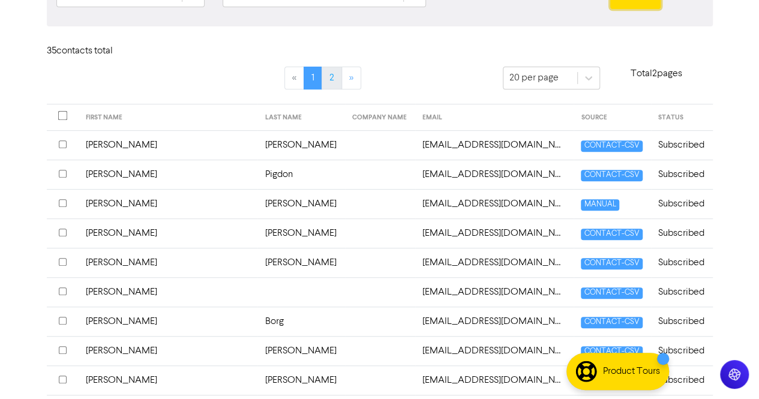 This screenshot has height=399, width=759. I want to click on th: STATUS, so click(681, 118).